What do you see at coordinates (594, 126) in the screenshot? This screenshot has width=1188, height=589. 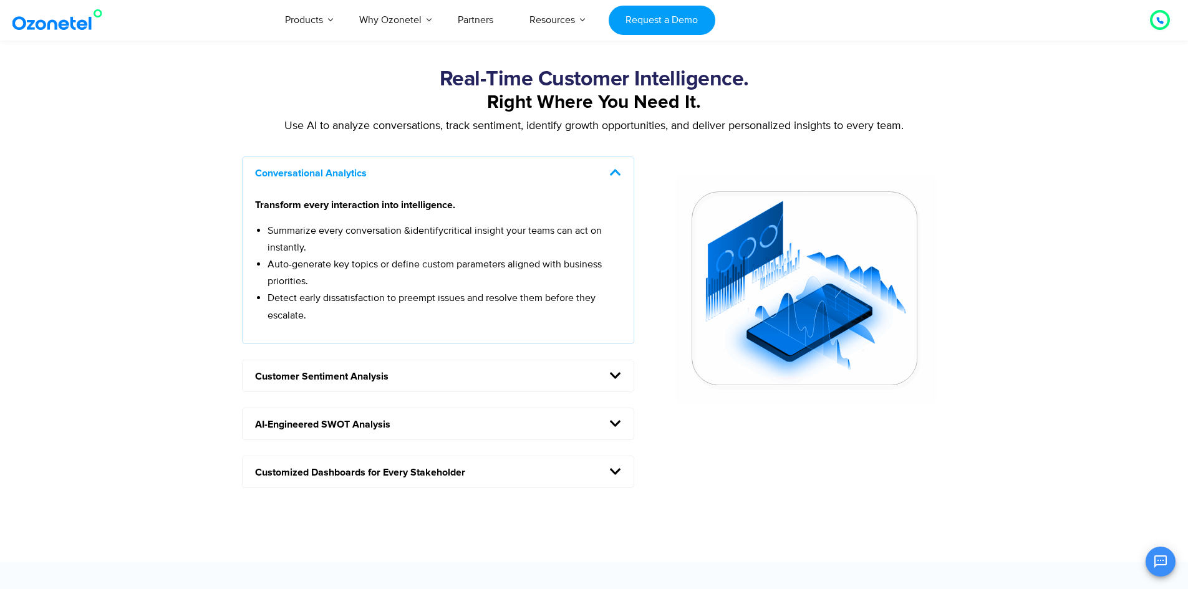 I see `p: Use AI to analyze conversations, track sentiment, identify growth opportunities, and deliver pers...` at bounding box center [594, 126].